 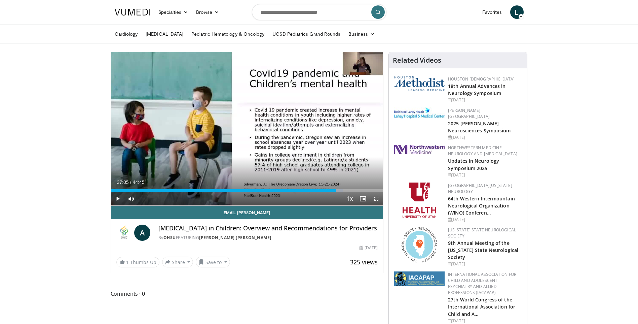 I want to click on span: A, so click(x=142, y=233).